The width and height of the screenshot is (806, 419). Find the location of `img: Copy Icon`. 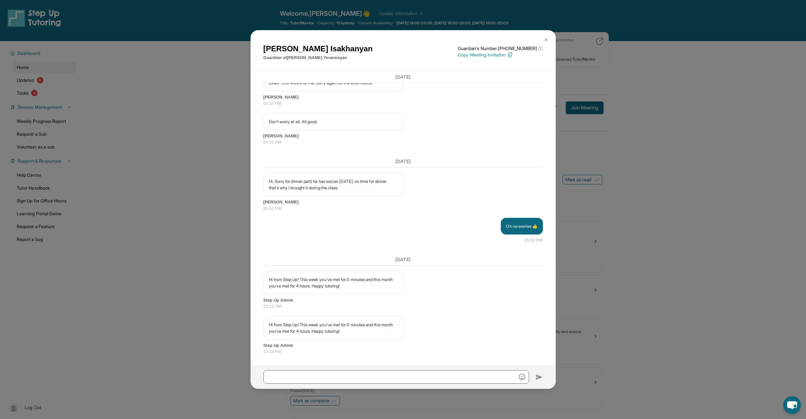

img: Copy Icon is located at coordinates (510, 55).